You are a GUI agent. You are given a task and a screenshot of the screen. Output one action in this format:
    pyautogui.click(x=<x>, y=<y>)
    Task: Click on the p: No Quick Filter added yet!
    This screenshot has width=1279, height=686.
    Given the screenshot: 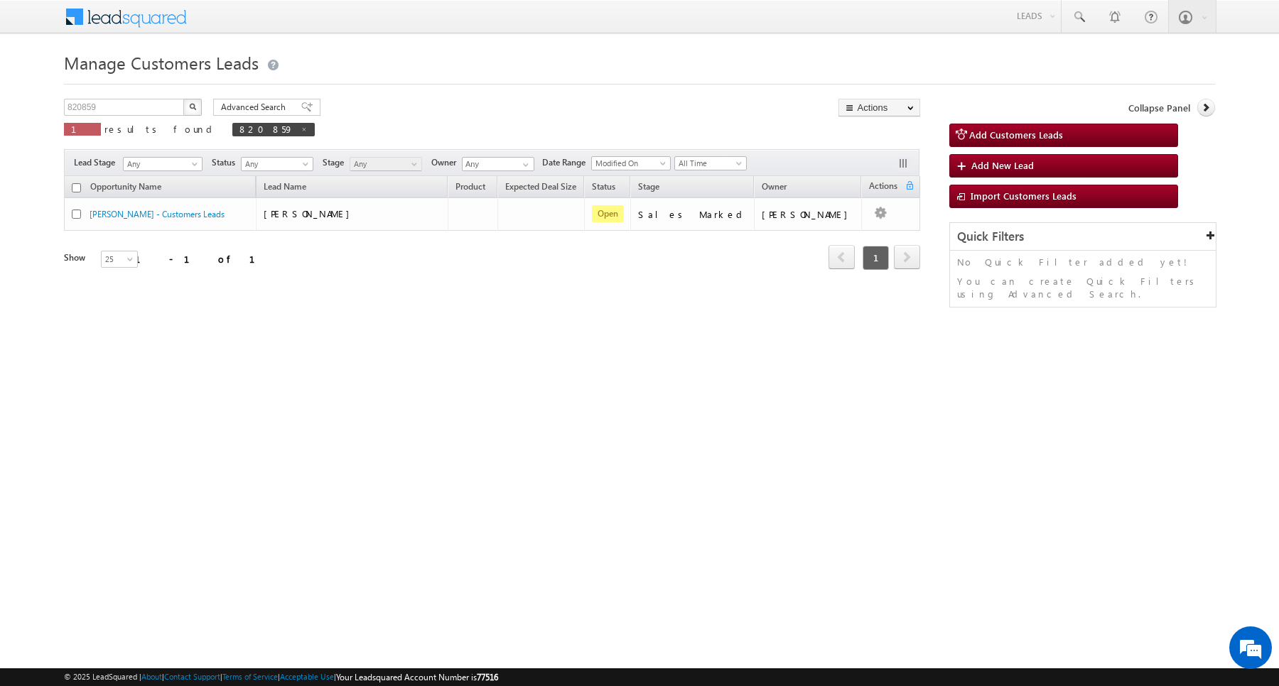 What is the action you would take?
    pyautogui.click(x=1083, y=262)
    